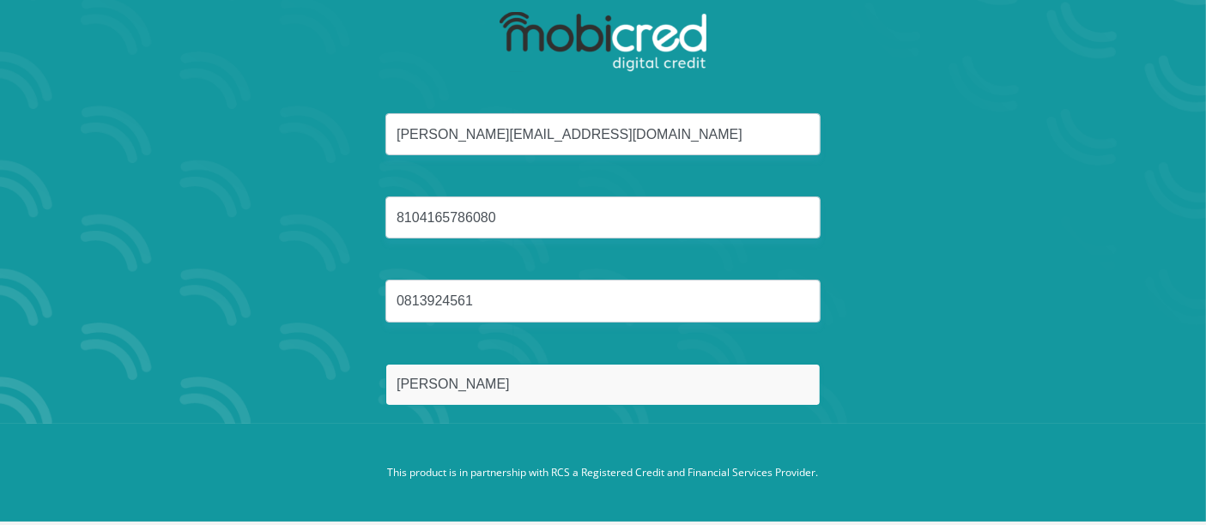 The width and height of the screenshot is (1206, 525). What do you see at coordinates (603, 473) in the screenshot?
I see `p: This product is in partnership with RCS a Registered Credit and Financial Services Provider.` at bounding box center [603, 473].